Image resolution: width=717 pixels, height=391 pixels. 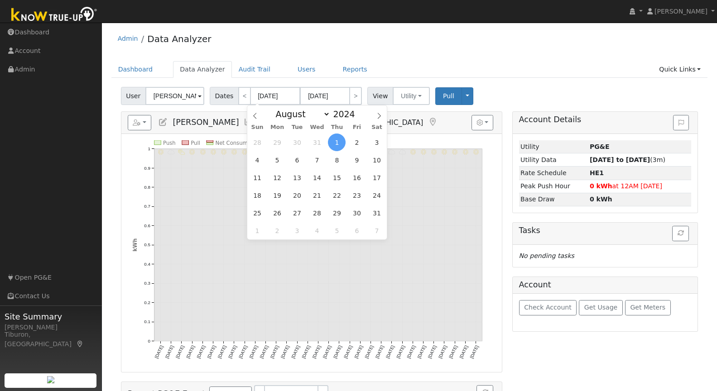 I want to click on a: Map, so click(x=432, y=122).